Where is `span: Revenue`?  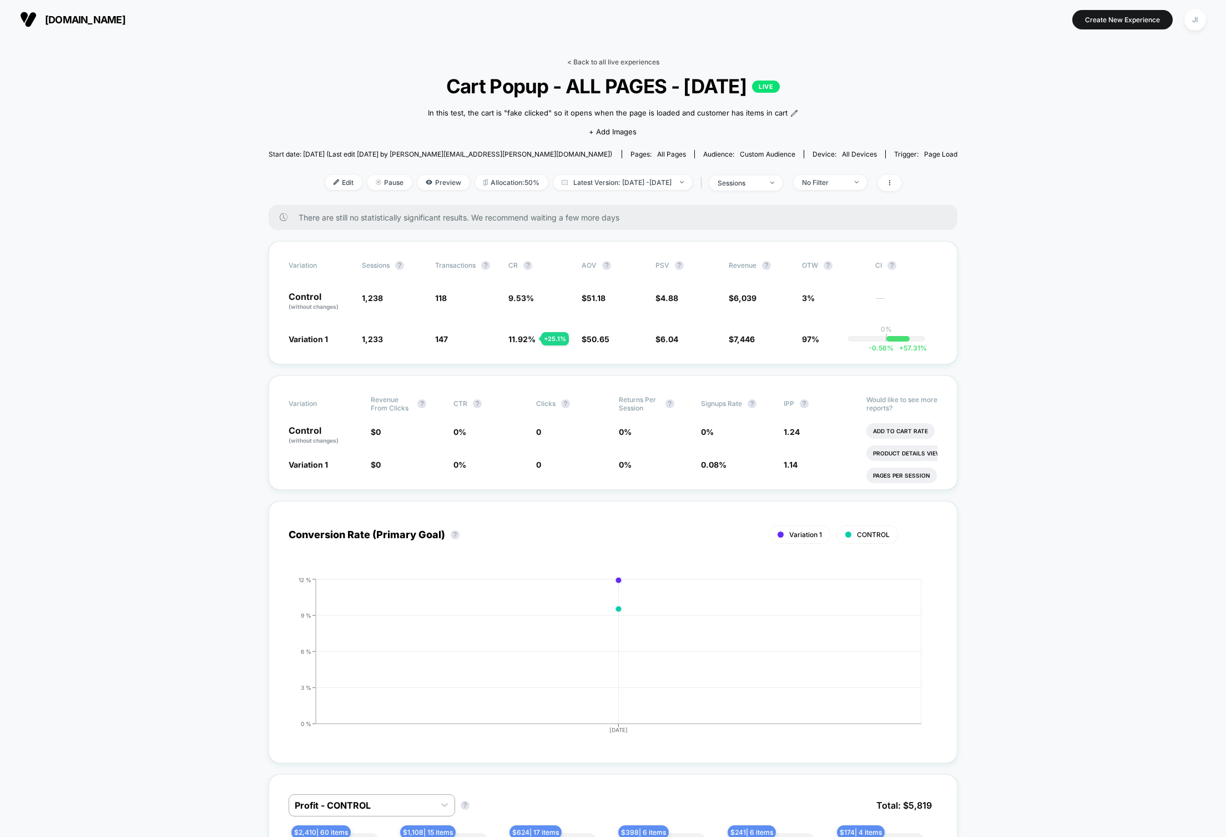
span: Revenue is located at coordinates (743, 265).